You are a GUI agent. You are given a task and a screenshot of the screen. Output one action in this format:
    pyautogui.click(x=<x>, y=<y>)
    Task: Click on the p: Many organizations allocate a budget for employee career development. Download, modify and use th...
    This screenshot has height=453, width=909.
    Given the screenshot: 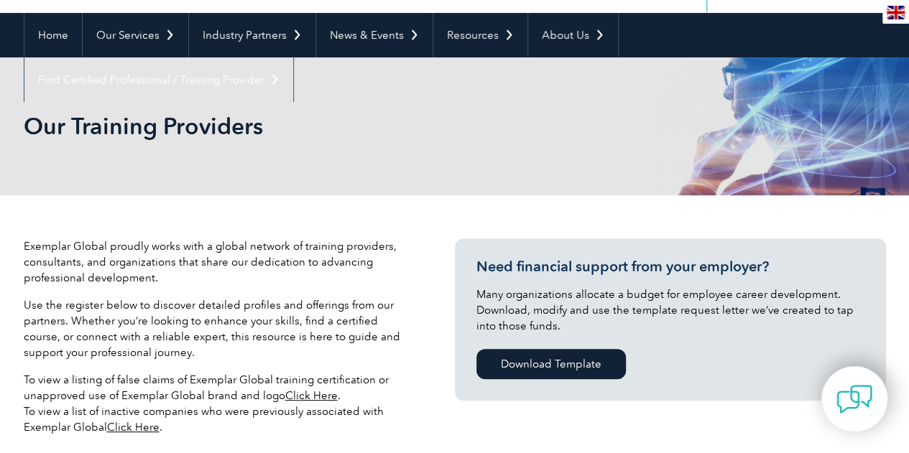 What is the action you would take?
    pyautogui.click(x=670, y=310)
    